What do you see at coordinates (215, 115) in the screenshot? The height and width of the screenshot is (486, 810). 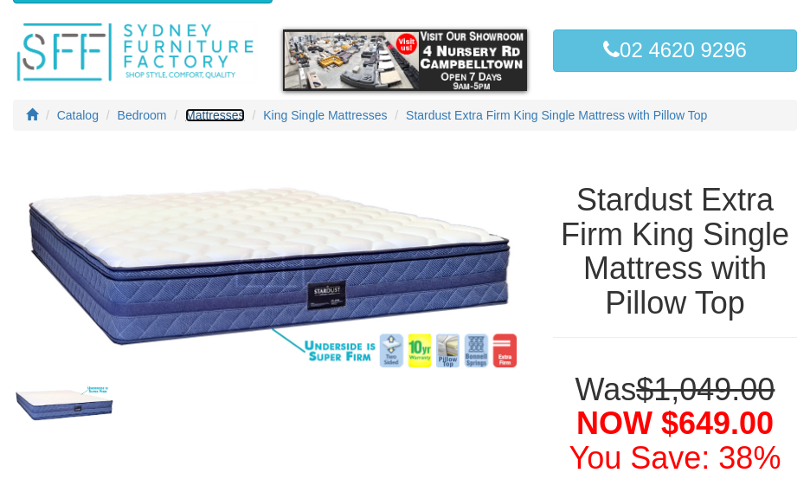 I see `span: Mattresses` at bounding box center [215, 115].